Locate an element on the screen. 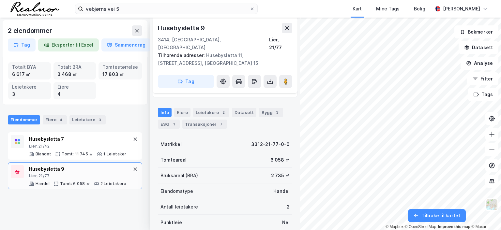 Image resolution: width=501 pixels, height=230 pixels. div: Tomt: 6 058 ㎡ is located at coordinates (75, 184).